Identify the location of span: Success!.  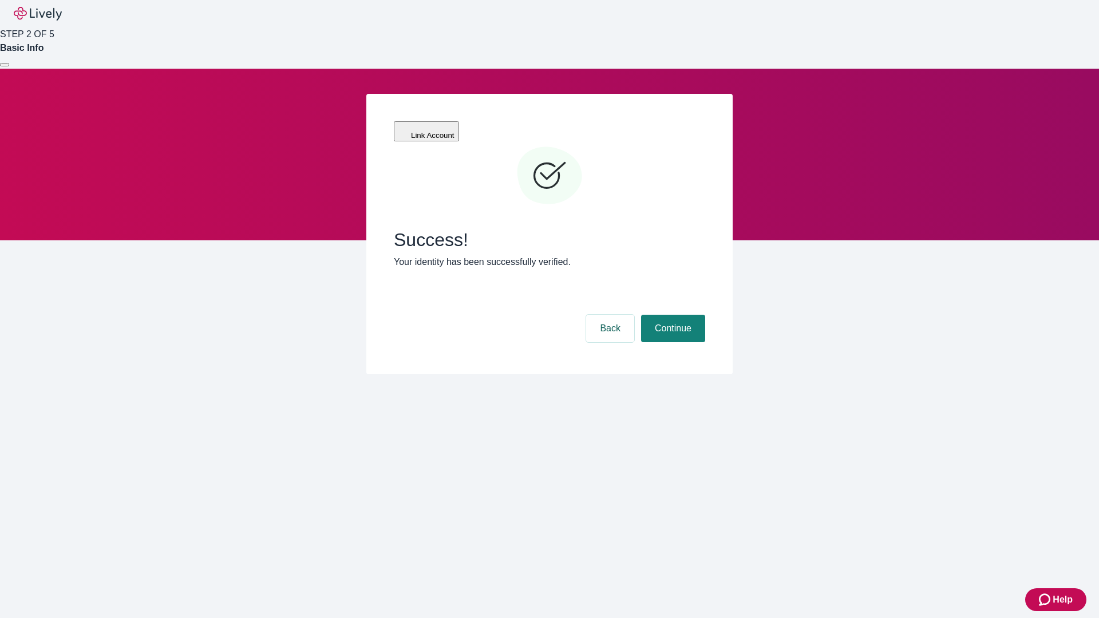
(549, 240).